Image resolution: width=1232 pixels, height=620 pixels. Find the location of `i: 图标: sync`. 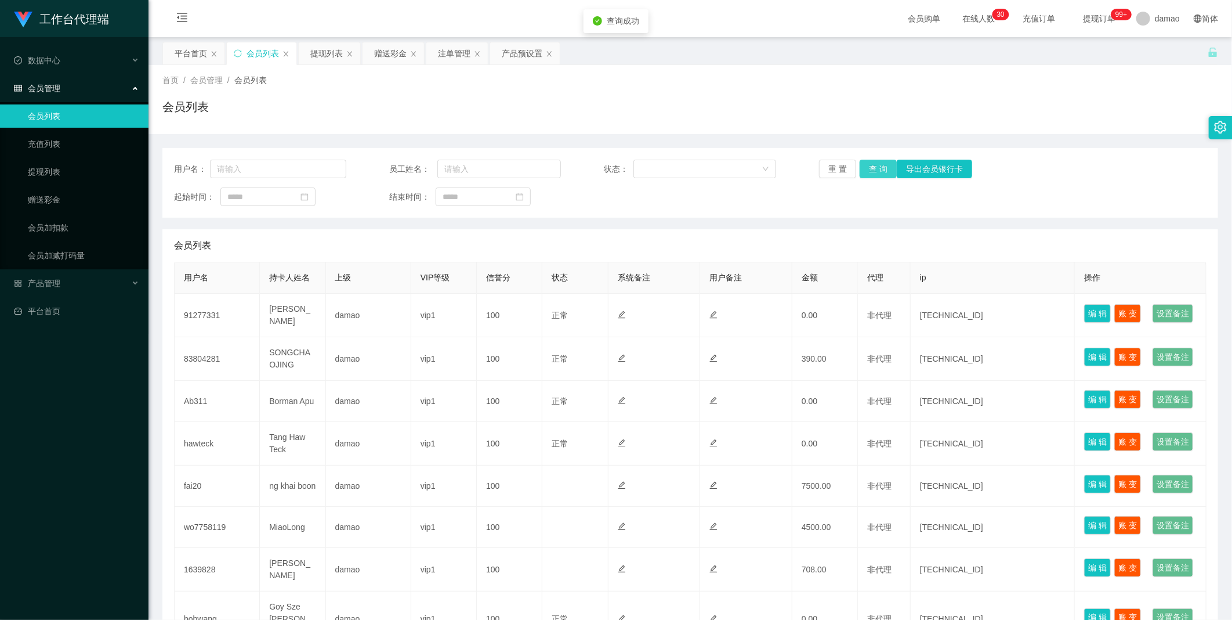

i: 图标: sync is located at coordinates (238, 53).